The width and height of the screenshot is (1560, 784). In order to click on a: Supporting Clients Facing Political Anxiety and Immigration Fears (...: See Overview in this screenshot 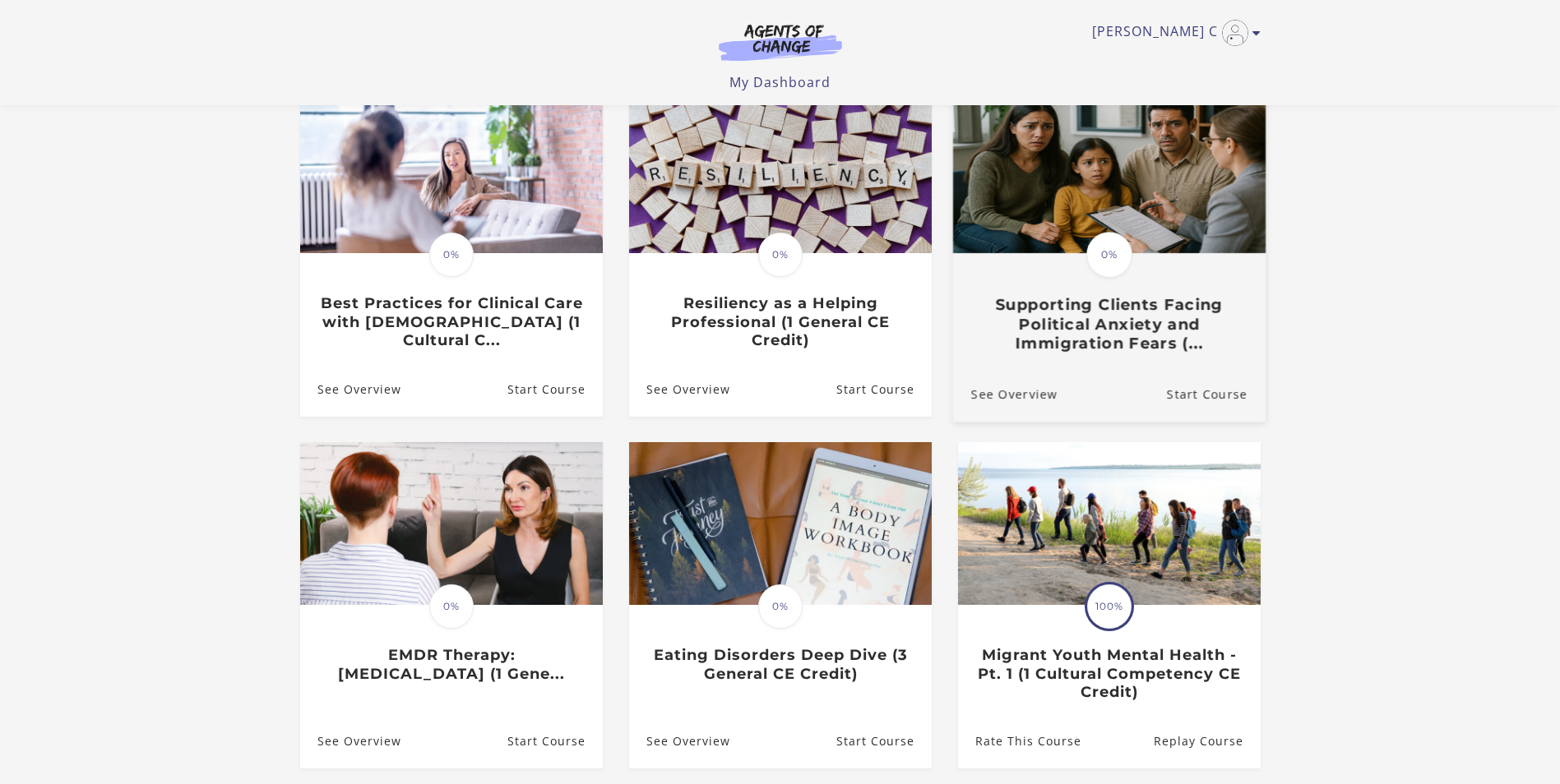, I will do `click(1004, 392)`.